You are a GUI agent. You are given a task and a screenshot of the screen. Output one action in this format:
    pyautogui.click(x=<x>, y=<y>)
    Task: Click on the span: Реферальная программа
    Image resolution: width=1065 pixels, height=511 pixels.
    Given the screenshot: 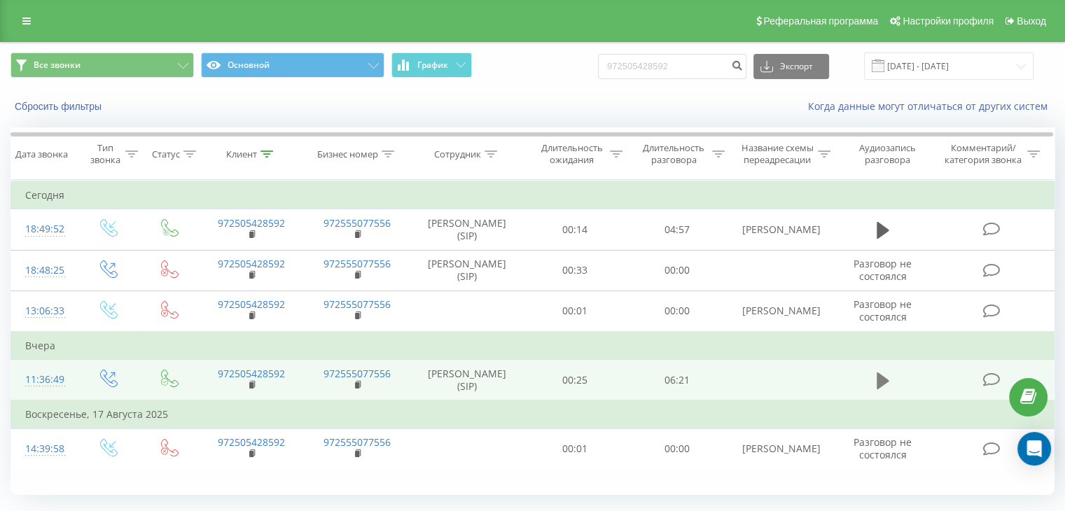 What is the action you would take?
    pyautogui.click(x=821, y=21)
    